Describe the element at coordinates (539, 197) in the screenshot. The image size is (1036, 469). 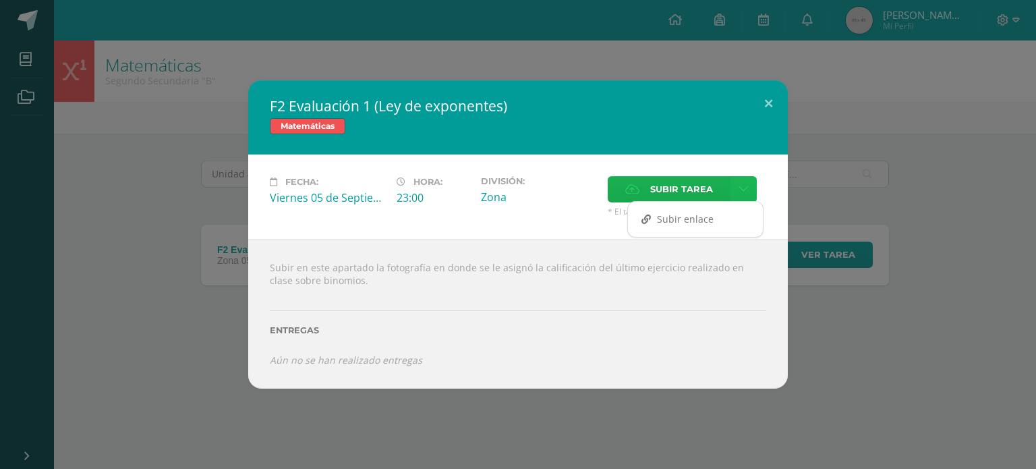
I see `div: Zona` at that location.